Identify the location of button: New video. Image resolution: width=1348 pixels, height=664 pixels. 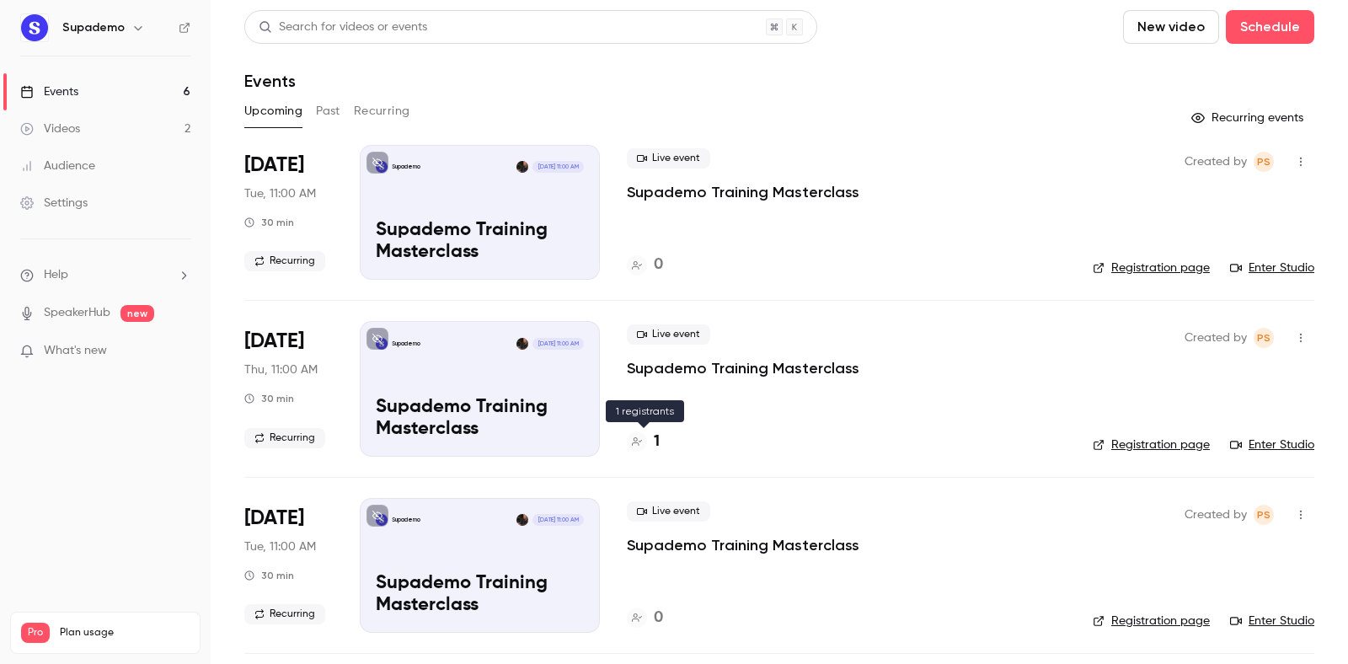
(1171, 27).